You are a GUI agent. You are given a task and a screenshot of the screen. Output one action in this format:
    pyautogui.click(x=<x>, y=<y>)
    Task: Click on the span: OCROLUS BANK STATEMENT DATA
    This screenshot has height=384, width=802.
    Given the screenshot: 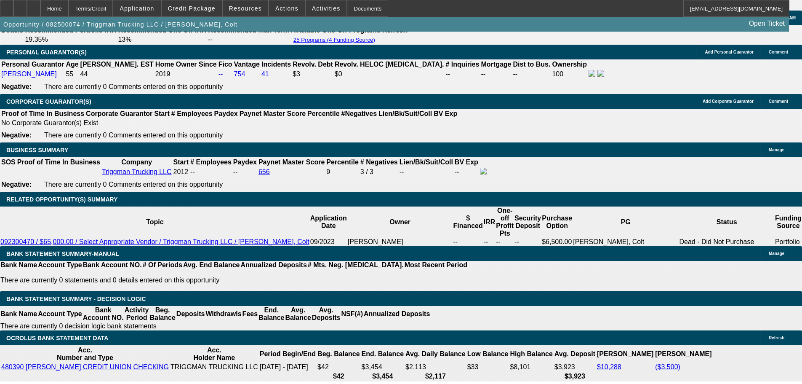 What is the action you would take?
    pyautogui.click(x=57, y=338)
    